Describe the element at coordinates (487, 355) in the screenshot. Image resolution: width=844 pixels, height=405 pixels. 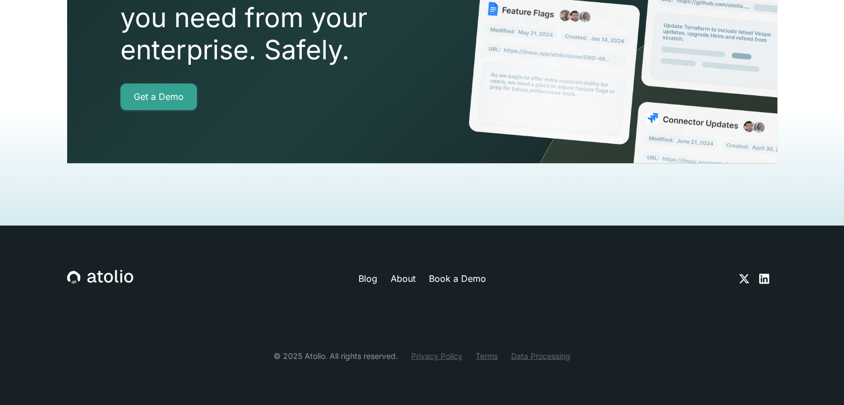
I see `a: Terms` at that location.